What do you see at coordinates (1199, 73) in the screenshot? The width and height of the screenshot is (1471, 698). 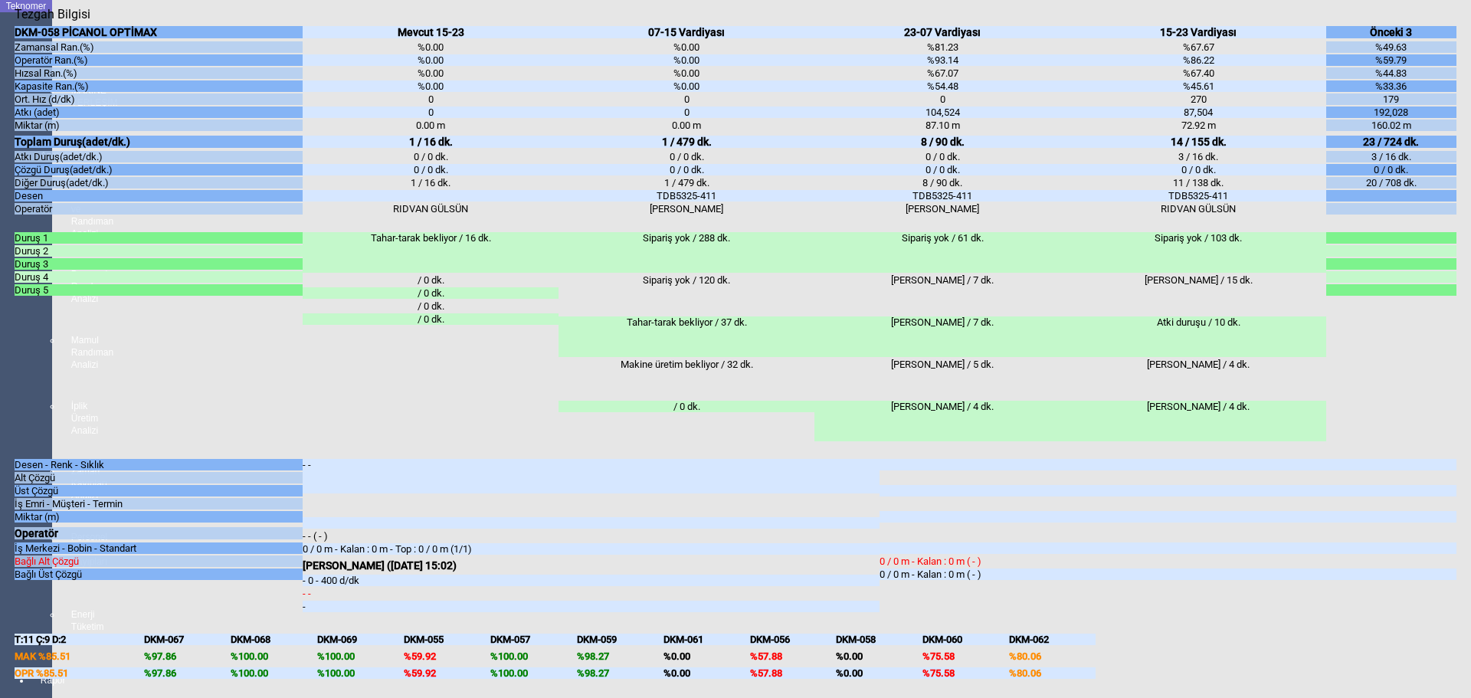 I see `div: %67.40` at bounding box center [1199, 73].